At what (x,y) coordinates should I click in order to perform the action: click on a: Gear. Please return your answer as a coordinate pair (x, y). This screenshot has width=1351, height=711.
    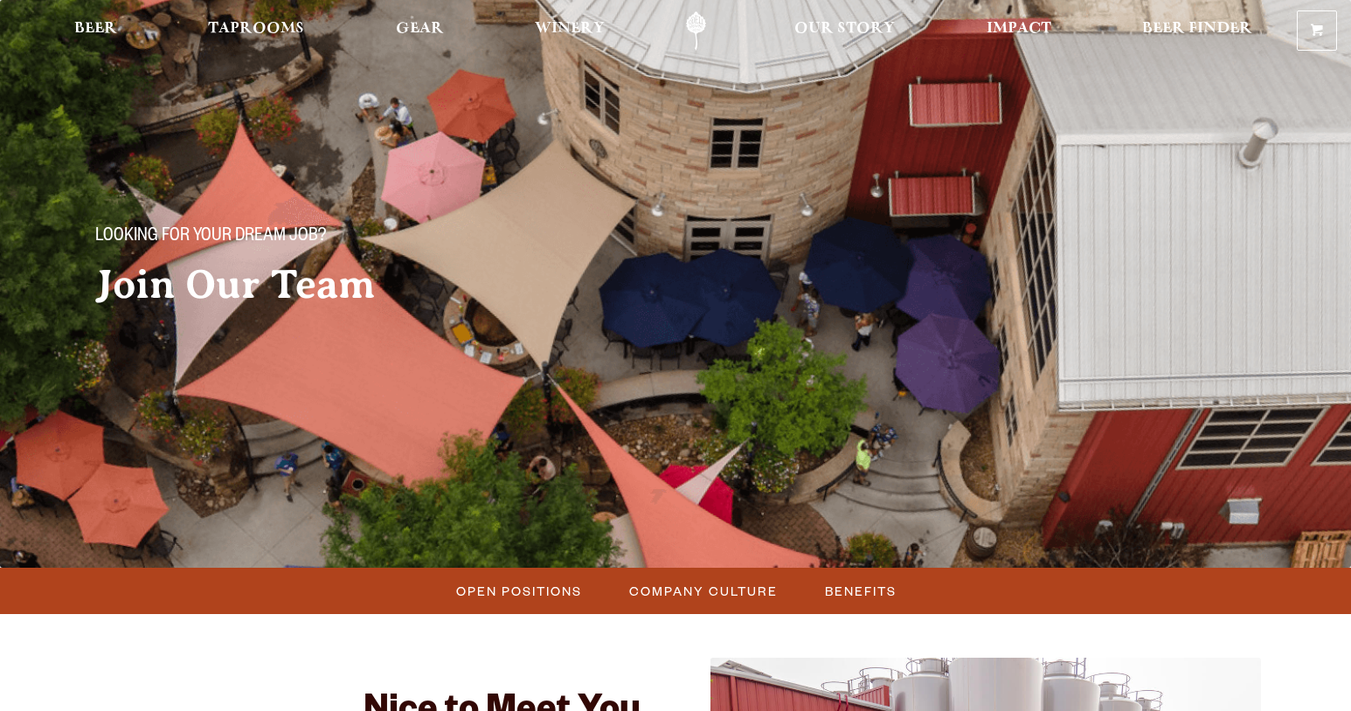
    Looking at the image, I should click on (419, 31).